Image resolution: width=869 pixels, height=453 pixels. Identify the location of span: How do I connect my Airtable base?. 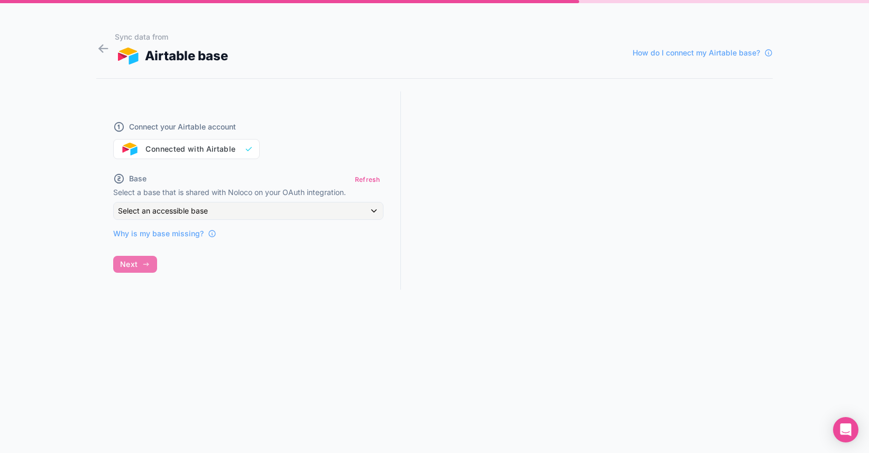
(696, 53).